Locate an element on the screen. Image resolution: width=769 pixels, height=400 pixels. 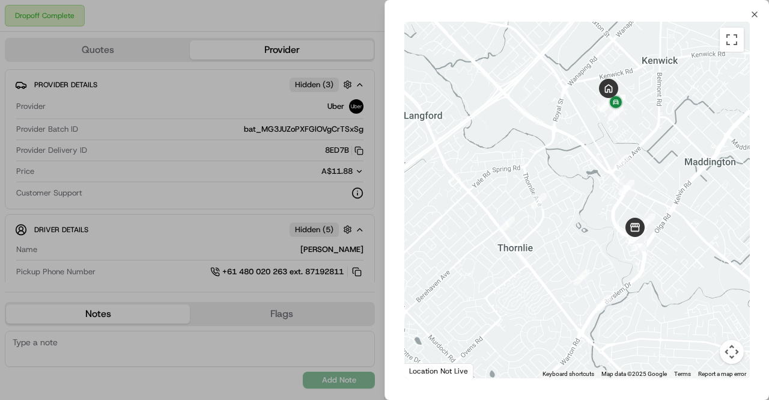
div: 10 is located at coordinates (627, 188).